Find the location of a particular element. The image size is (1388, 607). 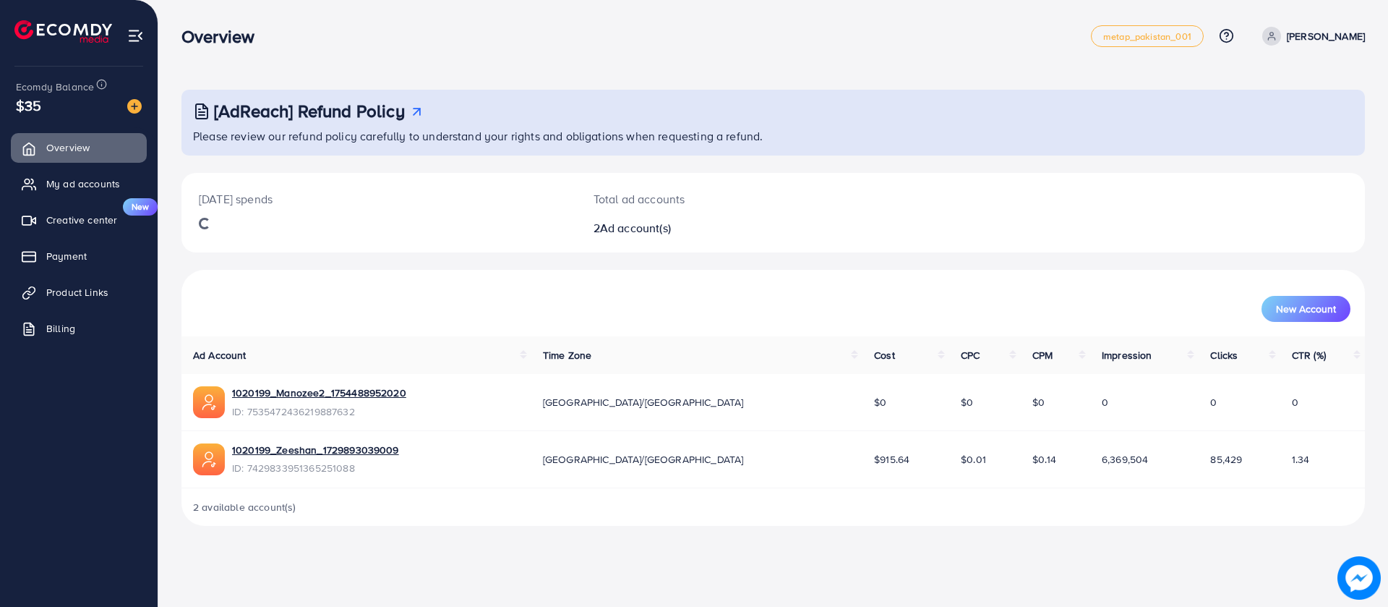

span: New Account is located at coordinates (1306, 309).